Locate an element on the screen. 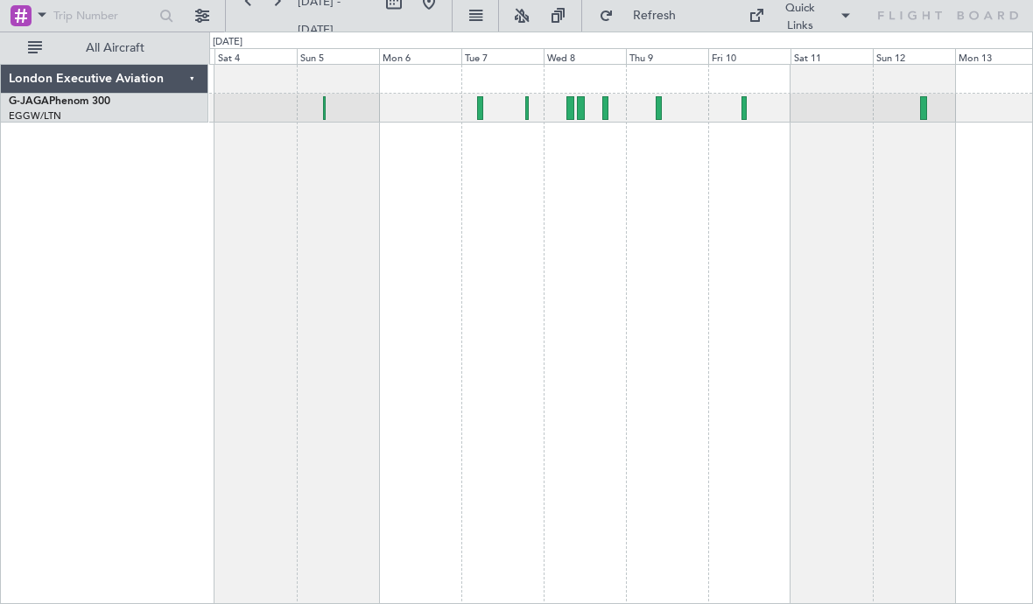 Image resolution: width=1033 pixels, height=604 pixels. div: Sat 4 is located at coordinates (256, 56).